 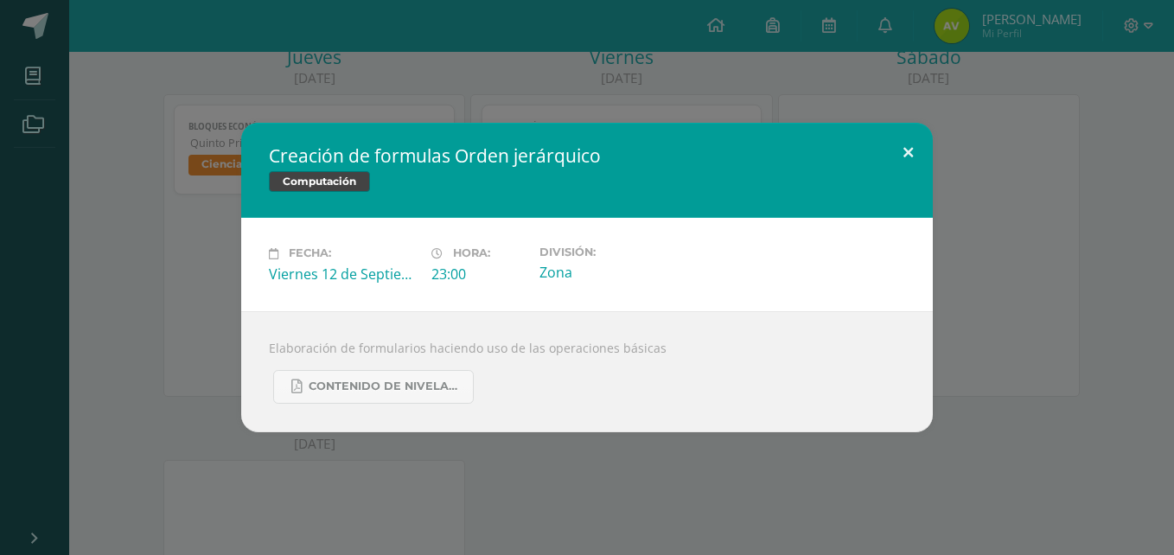 I want to click on h2: Creación de formulas Orden jerárquico, so click(x=587, y=156).